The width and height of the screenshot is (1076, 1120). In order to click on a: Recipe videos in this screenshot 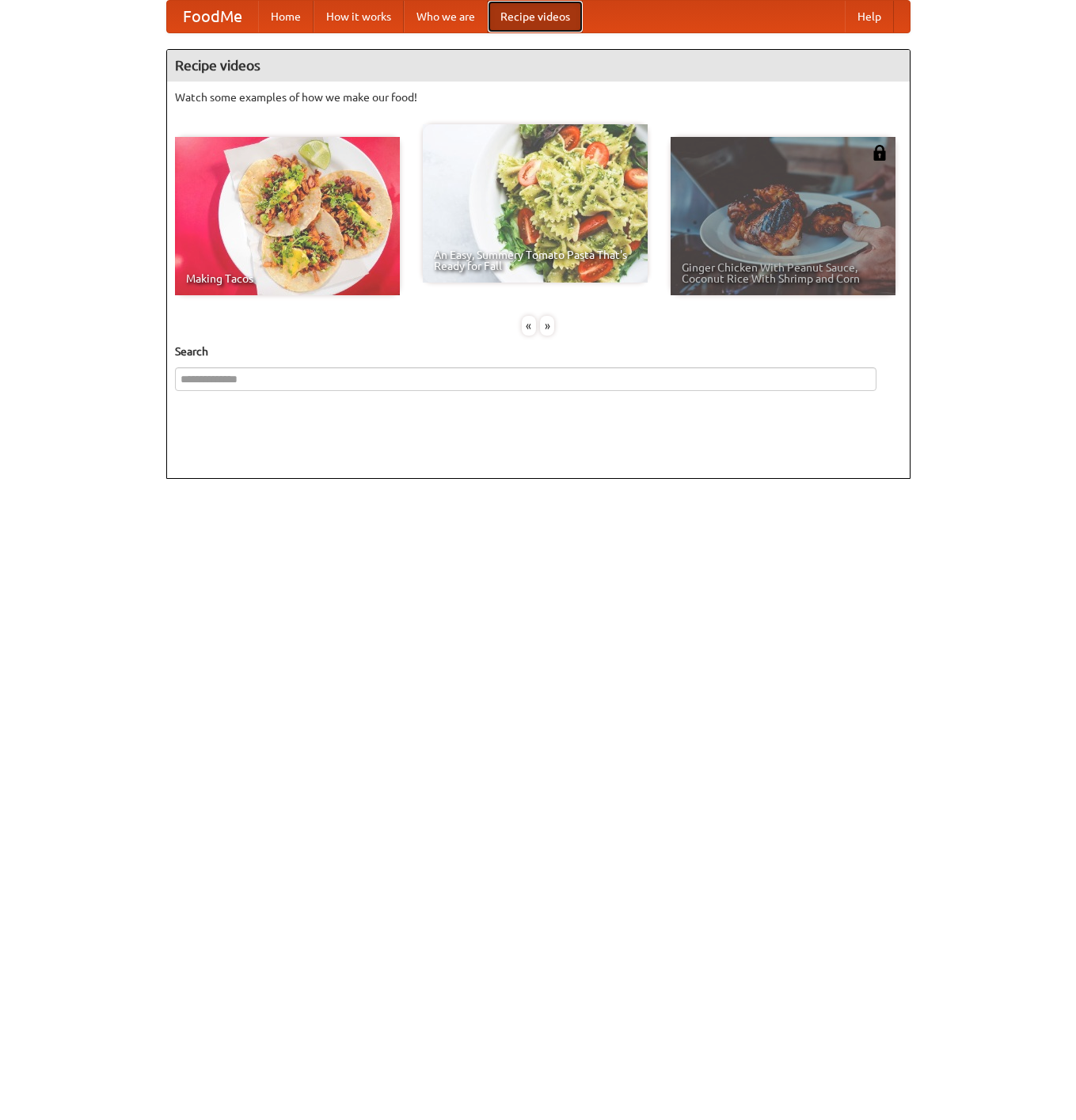, I will do `click(535, 17)`.